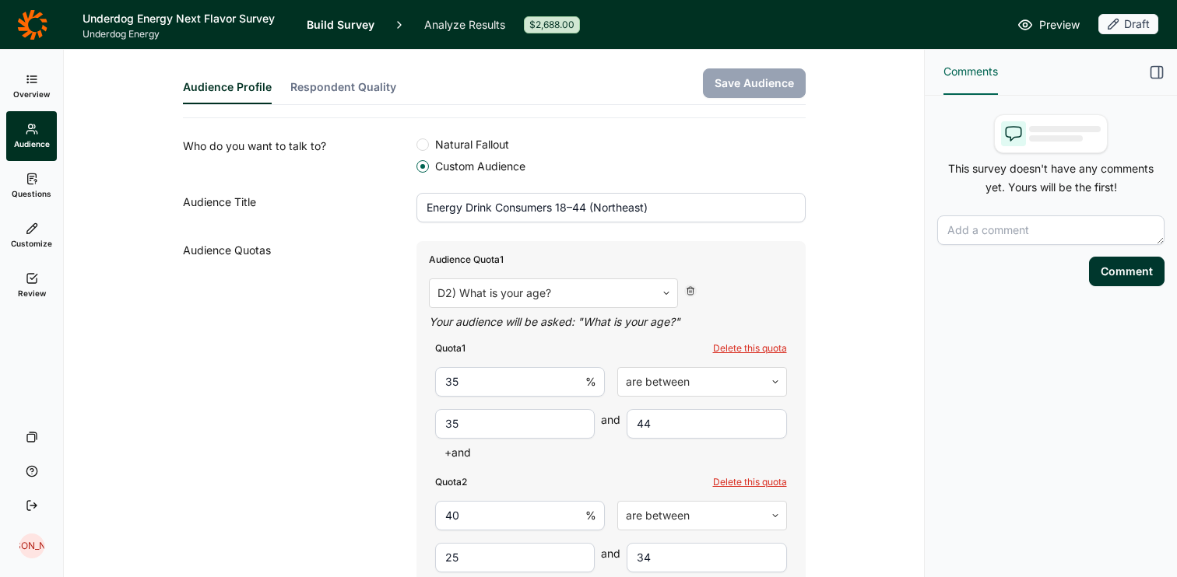  I want to click on input: ex: Age Range, so click(611, 208).